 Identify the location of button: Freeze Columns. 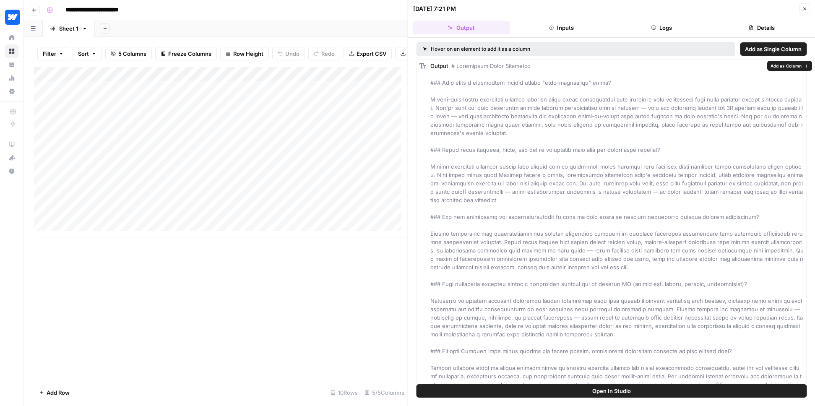
(186, 54).